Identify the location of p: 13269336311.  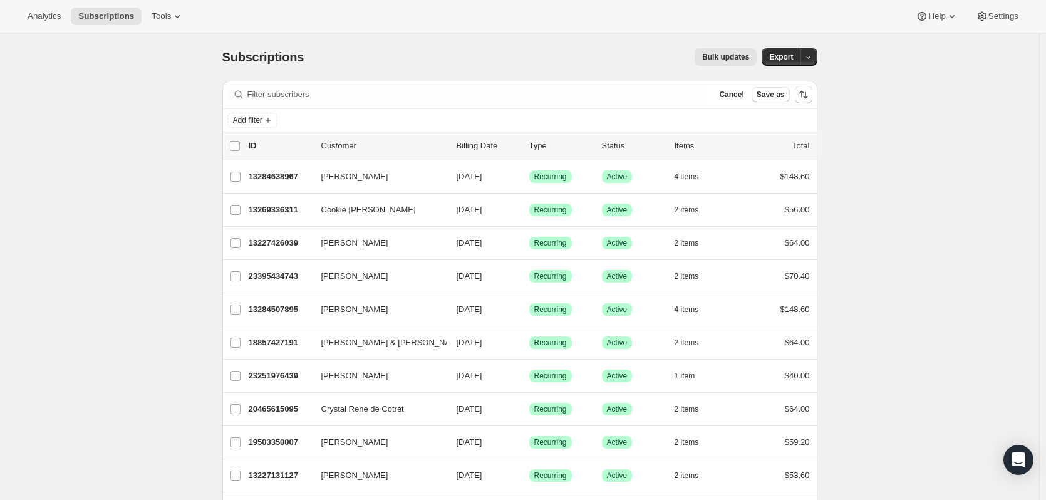
(280, 210).